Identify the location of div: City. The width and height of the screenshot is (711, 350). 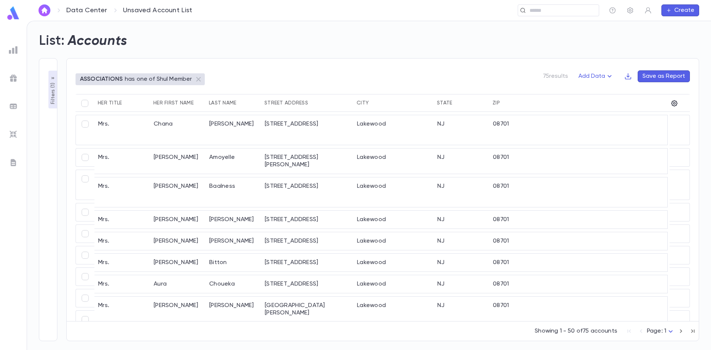
(362, 103).